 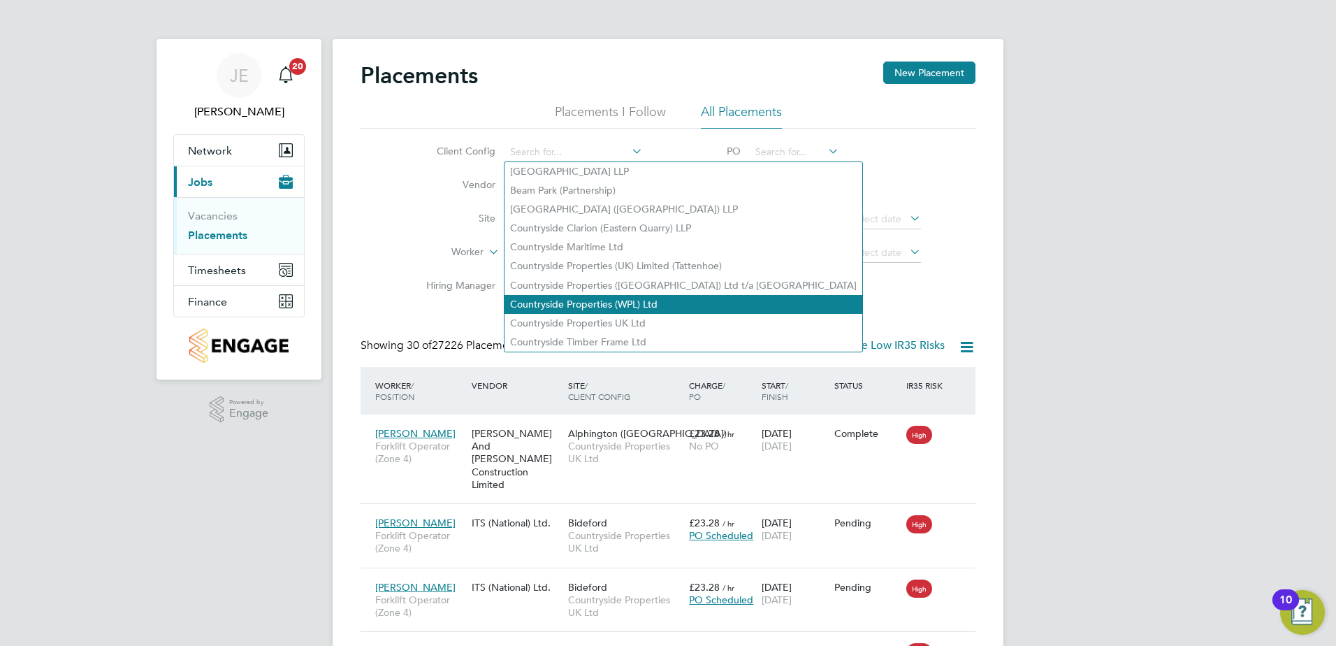 What do you see at coordinates (794, 391) in the screenshot?
I see `div: Start` at bounding box center [794, 391].